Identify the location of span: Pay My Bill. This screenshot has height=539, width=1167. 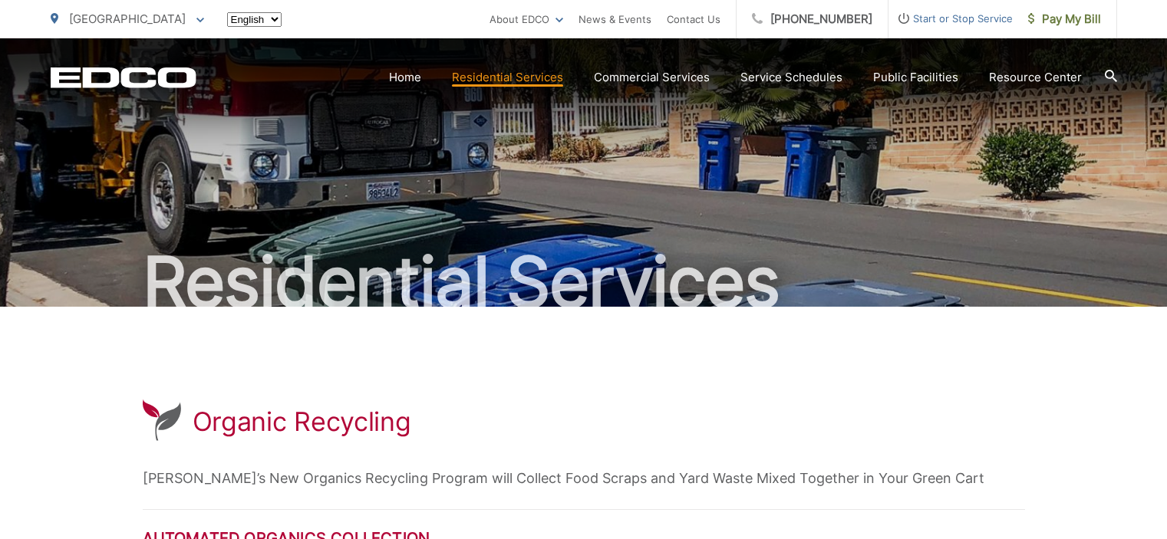
(1064, 19).